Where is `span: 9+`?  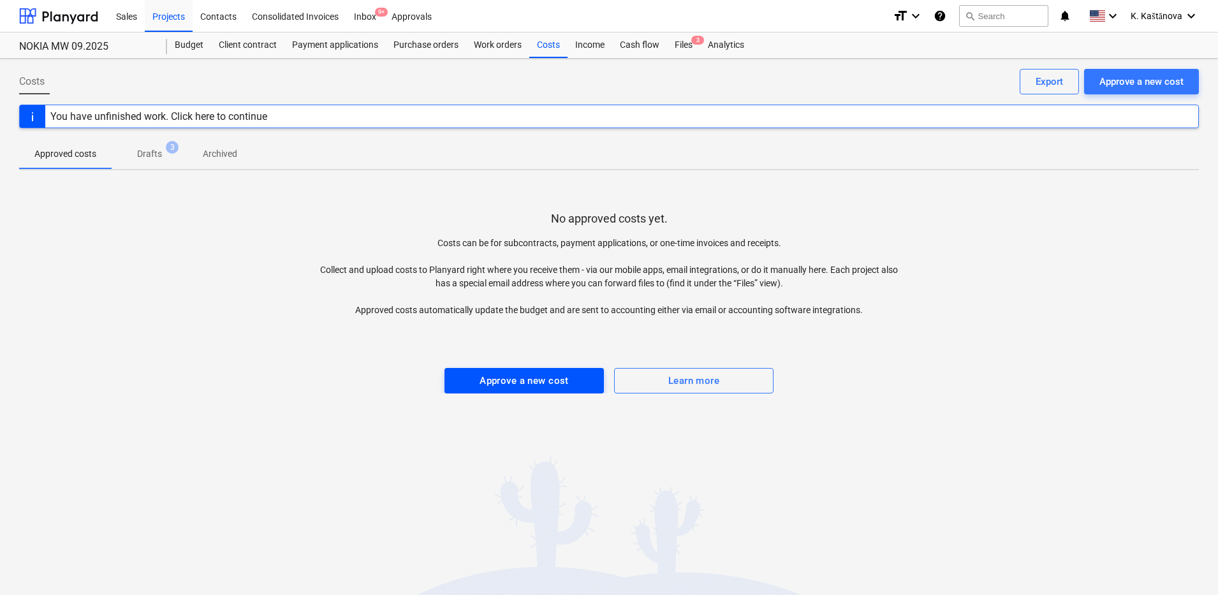
span: 9+ is located at coordinates (381, 12).